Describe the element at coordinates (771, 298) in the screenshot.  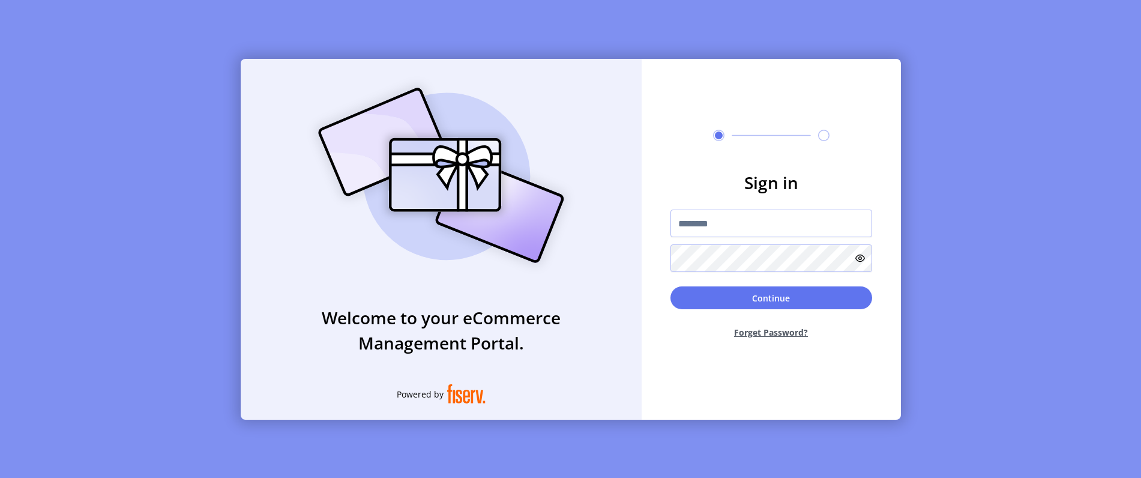
I see `button: Continue` at that location.